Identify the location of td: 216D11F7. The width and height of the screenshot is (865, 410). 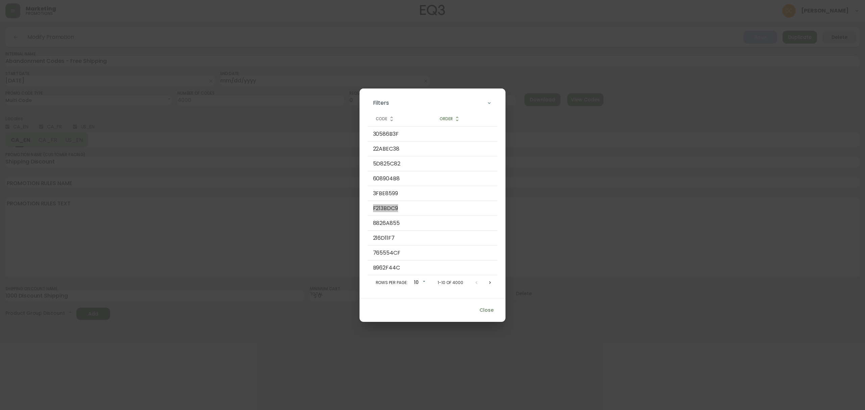
(400, 238).